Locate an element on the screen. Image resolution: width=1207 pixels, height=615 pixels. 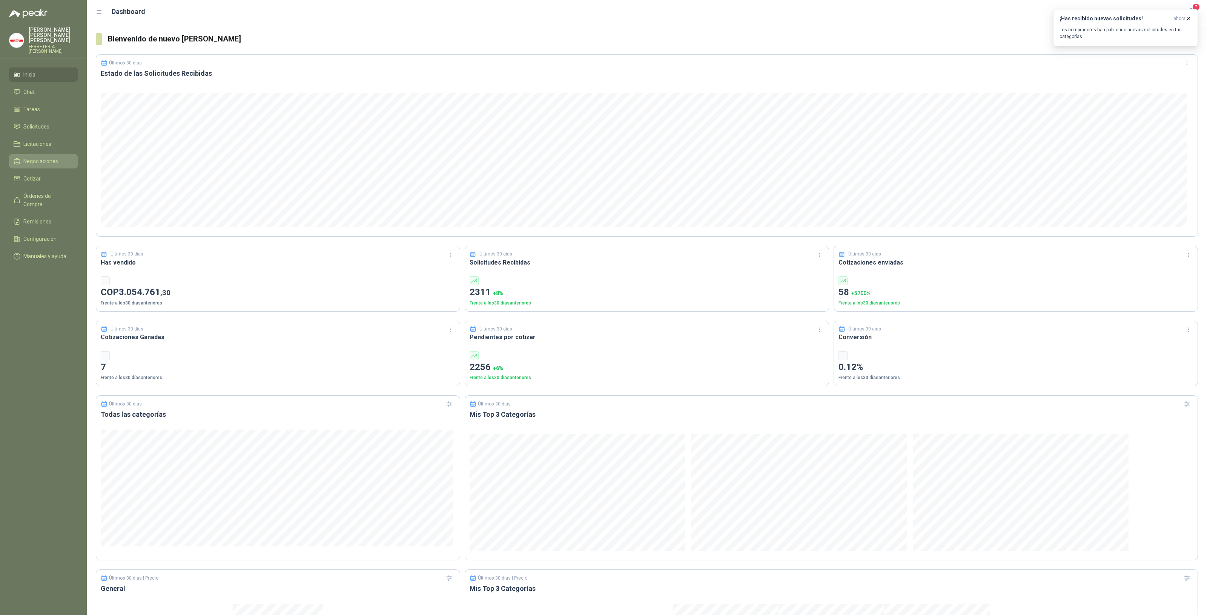
h3: General is located at coordinates (278, 589).